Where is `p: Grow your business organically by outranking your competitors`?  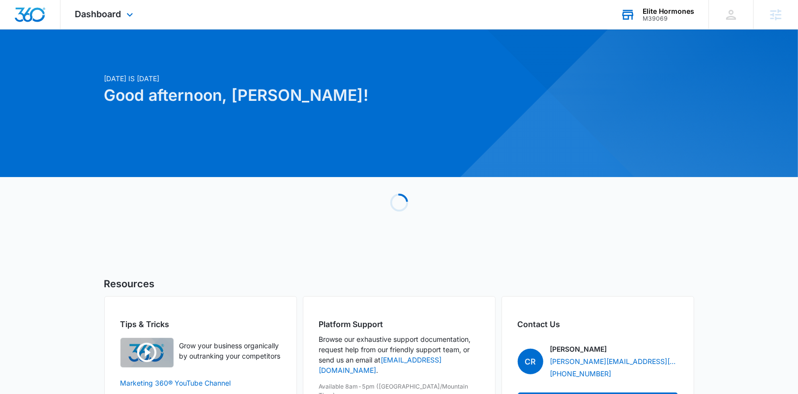
p: Grow your business organically by outranking your competitors is located at coordinates (230, 350).